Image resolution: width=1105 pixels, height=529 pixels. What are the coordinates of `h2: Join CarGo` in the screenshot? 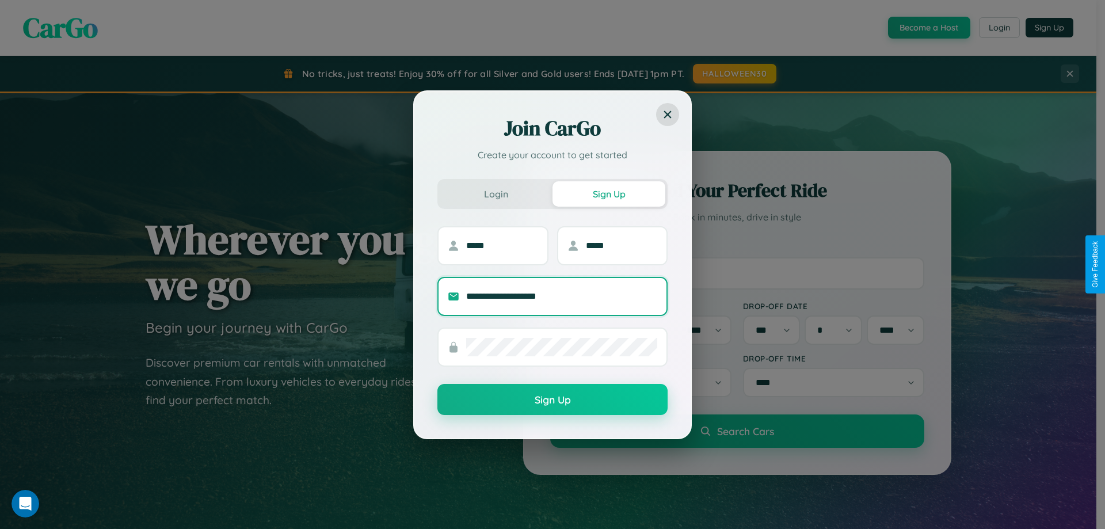 It's located at (553, 128).